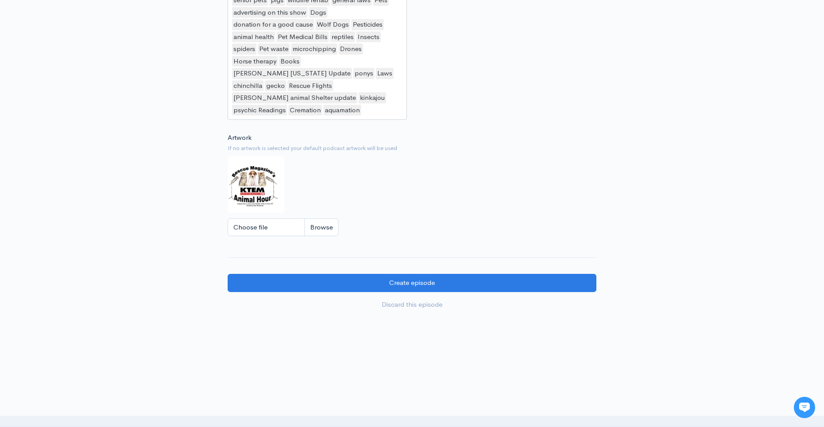 Image resolution: width=824 pixels, height=427 pixels. What do you see at coordinates (248, 86) in the screenshot?
I see `div: chinchilla` at bounding box center [248, 86].